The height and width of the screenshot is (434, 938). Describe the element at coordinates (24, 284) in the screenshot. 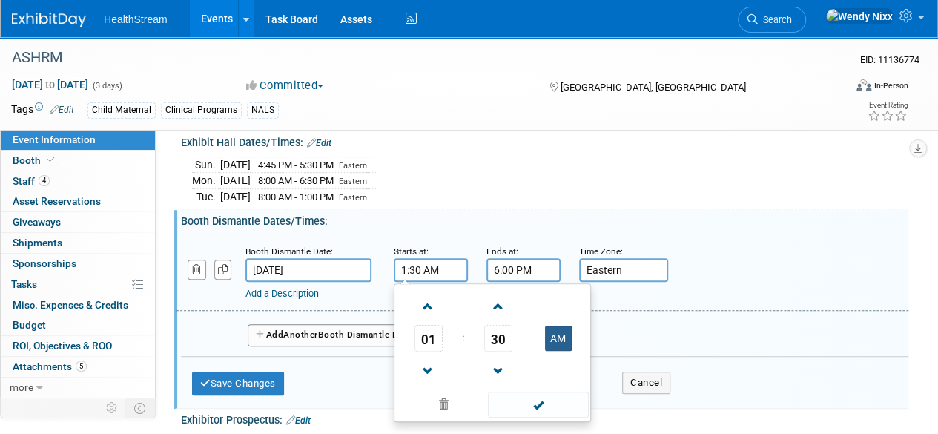

I see `span: Tasks` at that location.